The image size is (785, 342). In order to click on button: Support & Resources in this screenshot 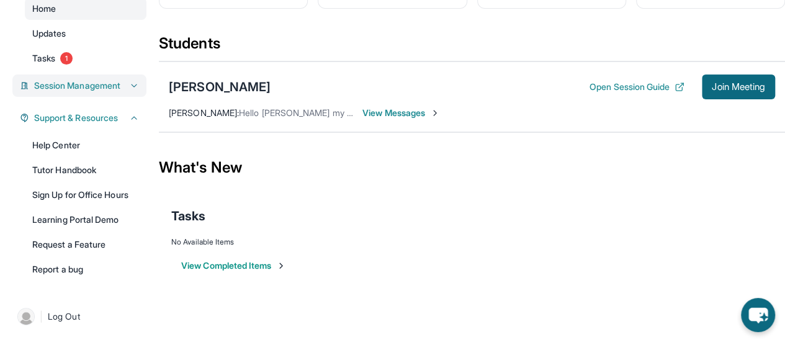, I will do `click(84, 118)`.